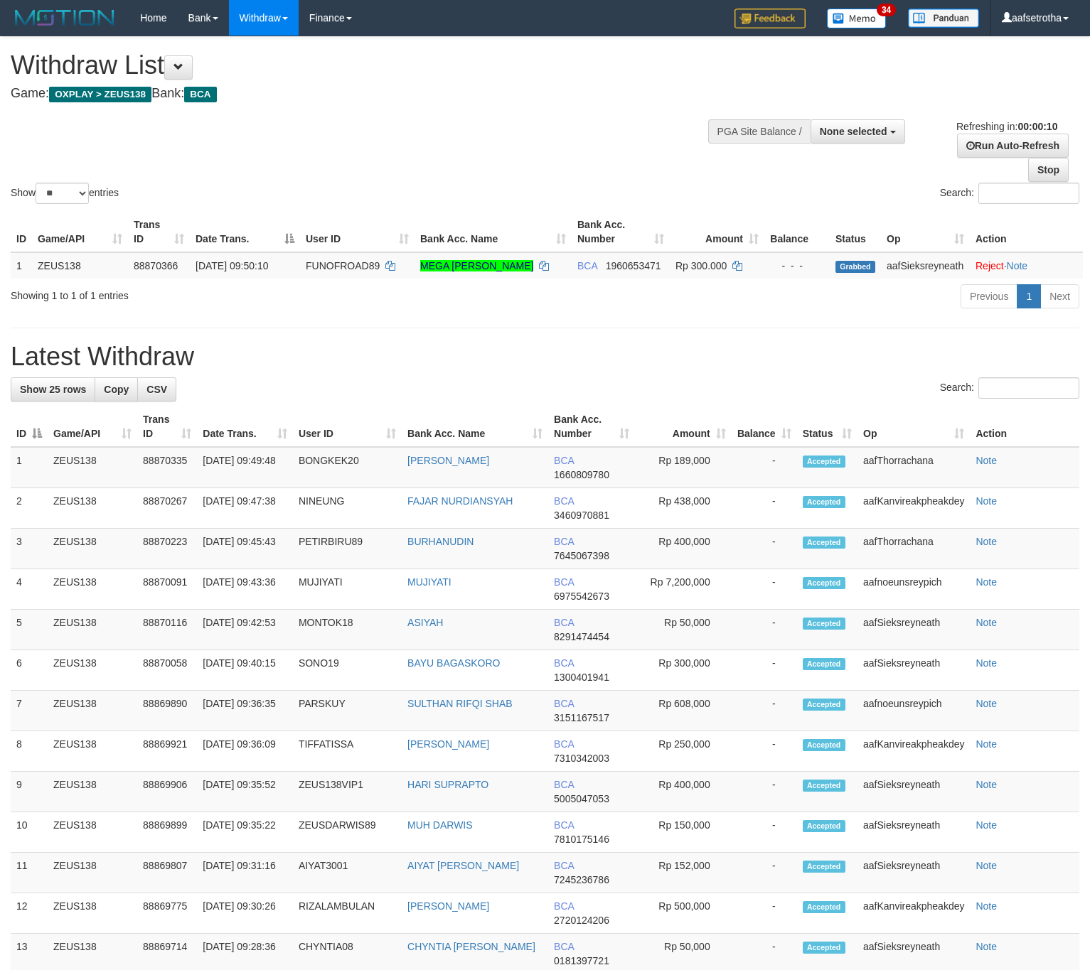 The height and width of the screenshot is (970, 1090). I want to click on a: Stop, so click(1048, 170).